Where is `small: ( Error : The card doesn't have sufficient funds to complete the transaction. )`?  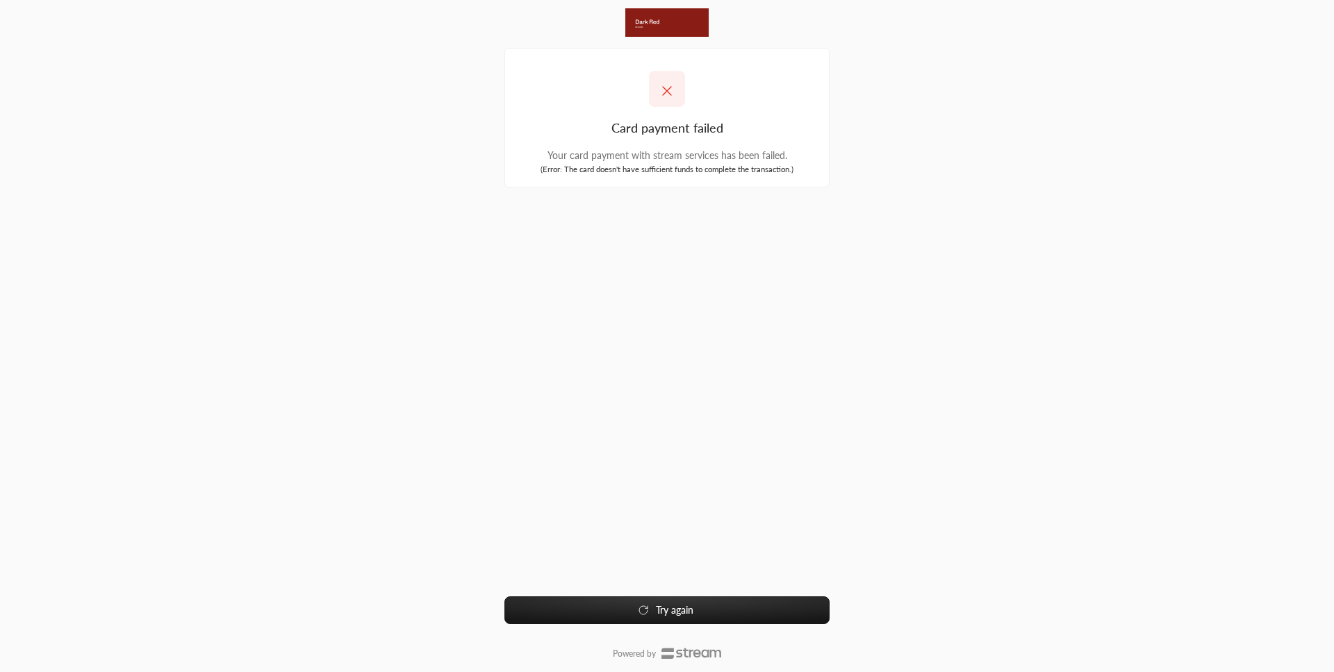
small: ( Error : The card doesn't have sufficient funds to complete the transaction. ) is located at coordinates (667, 169).